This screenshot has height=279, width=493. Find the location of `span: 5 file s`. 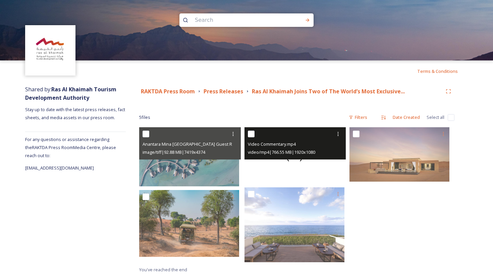

span: 5 file s is located at coordinates (145, 117).